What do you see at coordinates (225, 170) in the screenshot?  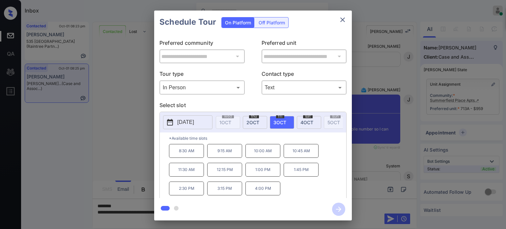 I see `p: 12:15 PM` at bounding box center [225, 170].